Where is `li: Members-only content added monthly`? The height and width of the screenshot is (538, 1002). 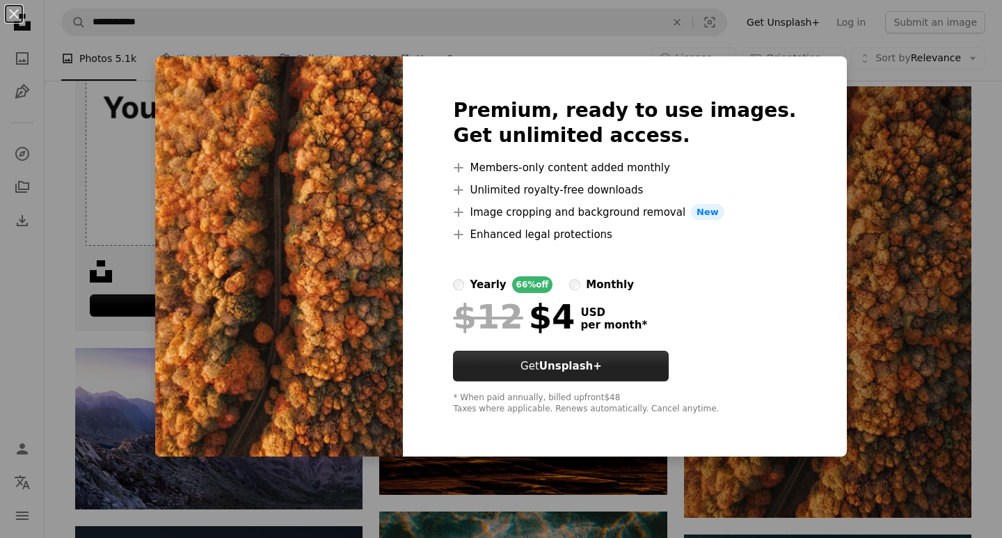 li: Members-only content added monthly is located at coordinates (624, 168).